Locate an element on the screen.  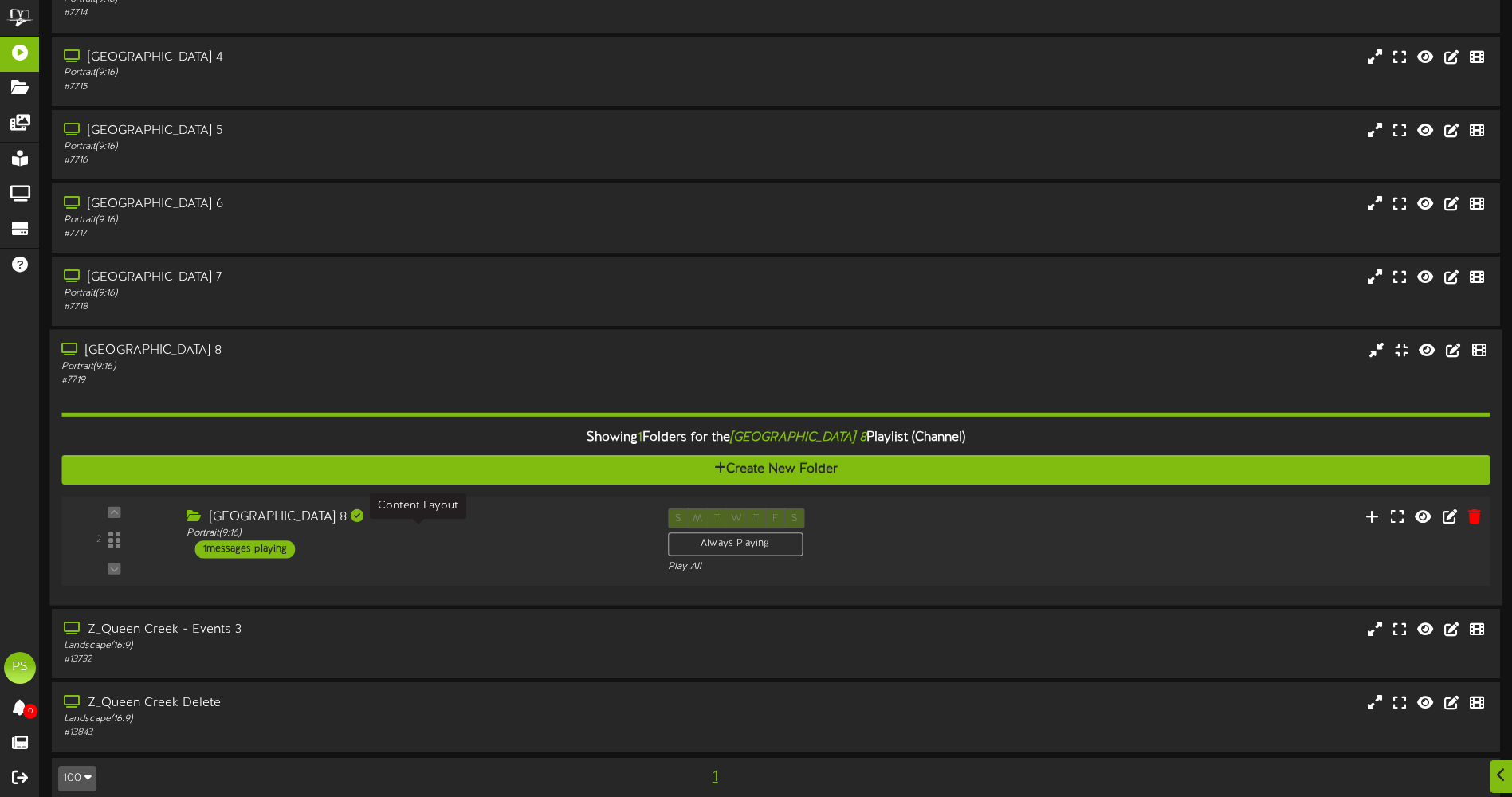
div: # 13732 is located at coordinates (353, 659).